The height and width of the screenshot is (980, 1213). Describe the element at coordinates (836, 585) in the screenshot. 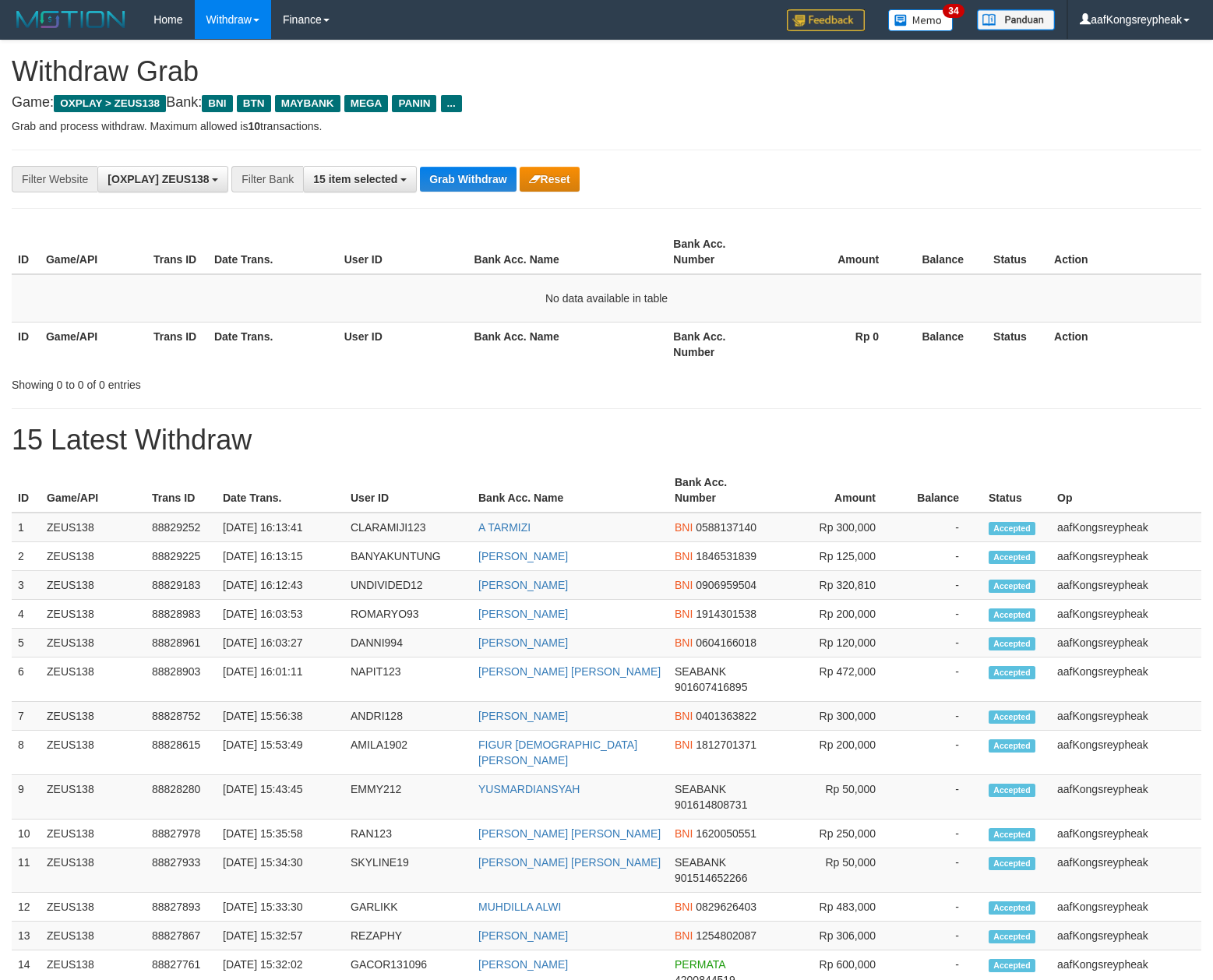

I see `td: Rp 320,810` at that location.